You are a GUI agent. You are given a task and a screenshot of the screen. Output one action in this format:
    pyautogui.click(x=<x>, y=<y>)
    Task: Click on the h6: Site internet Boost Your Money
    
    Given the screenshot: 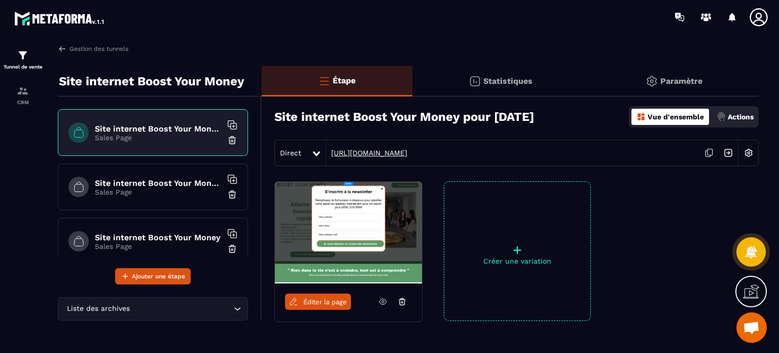 What is the action you would take?
    pyautogui.click(x=158, y=237)
    